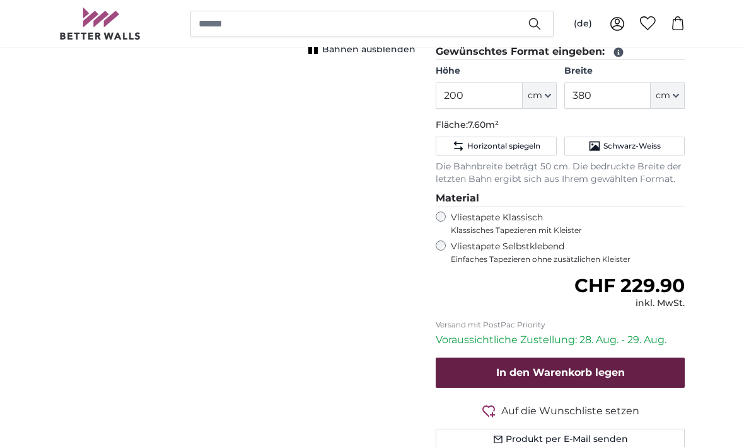  Describe the element at coordinates (560, 372) in the screenshot. I see `span: In den Warenkorb legen` at that location.